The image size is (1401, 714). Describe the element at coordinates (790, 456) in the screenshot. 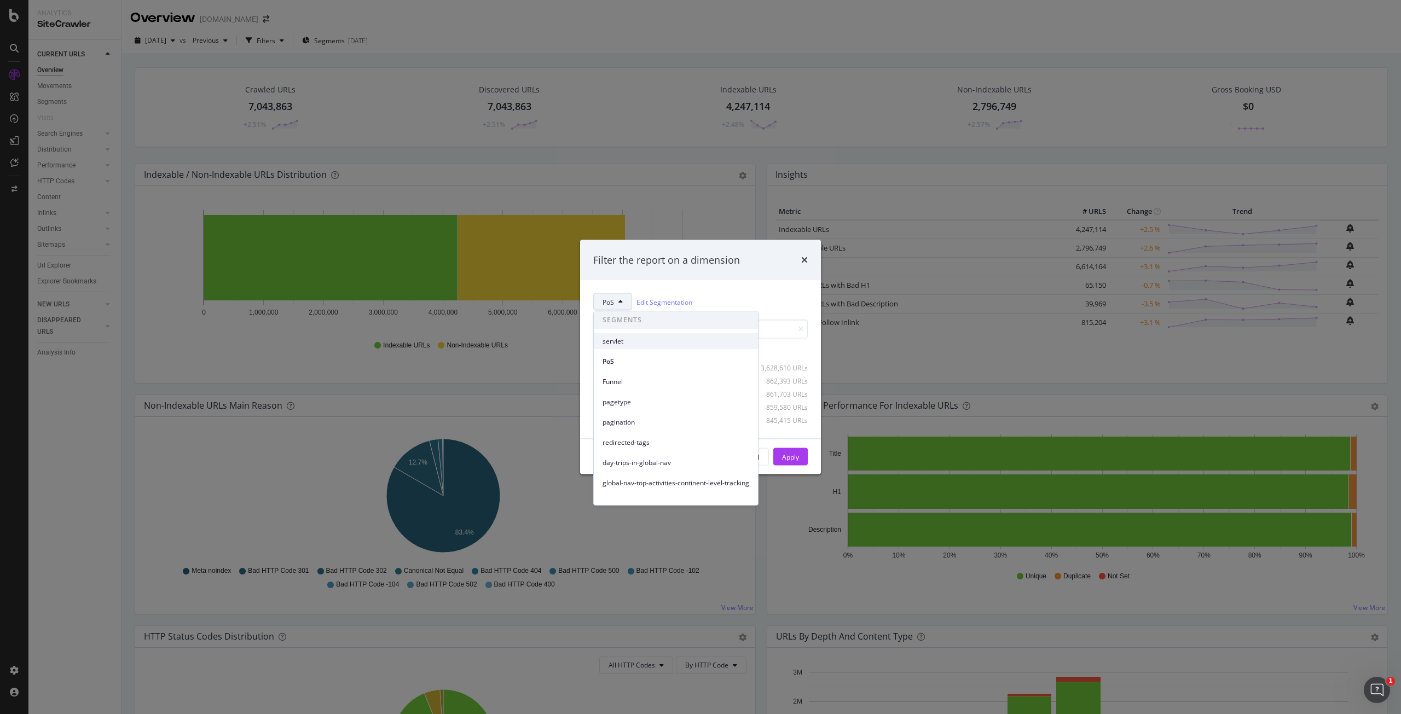

I see `div: Apply` at that location.